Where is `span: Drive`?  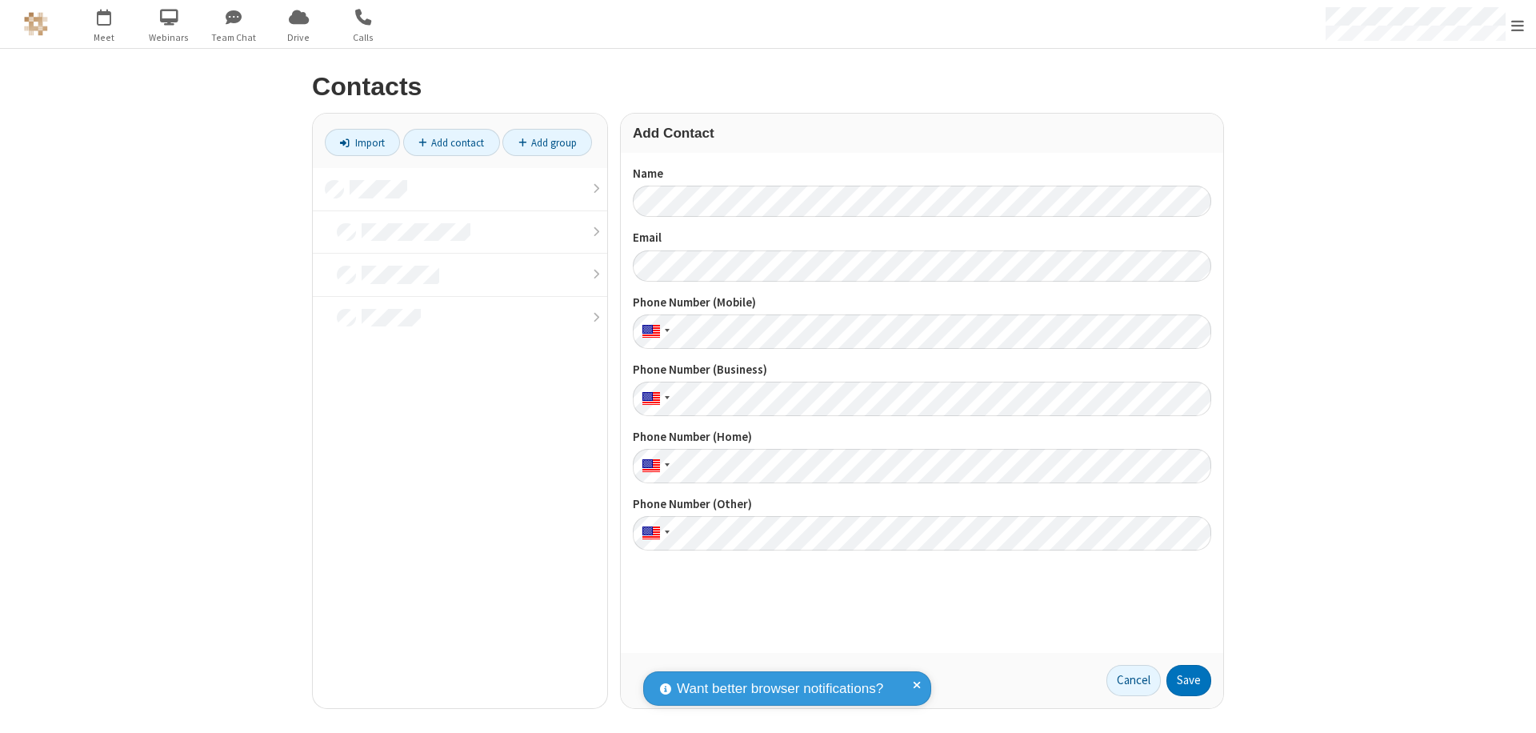 span: Drive is located at coordinates (298, 38).